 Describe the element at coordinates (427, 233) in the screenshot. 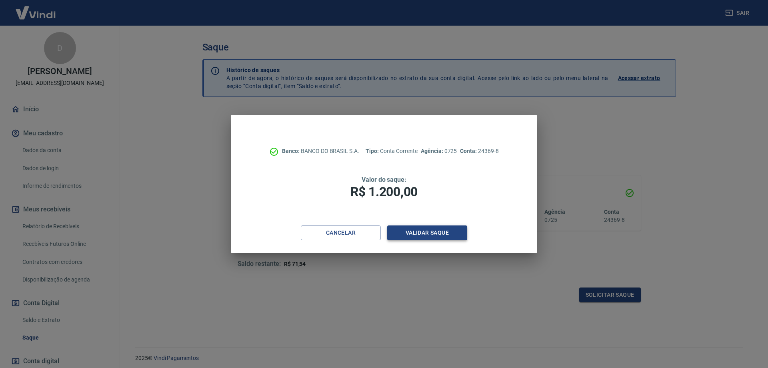

I see `button: Validar saque` at that location.